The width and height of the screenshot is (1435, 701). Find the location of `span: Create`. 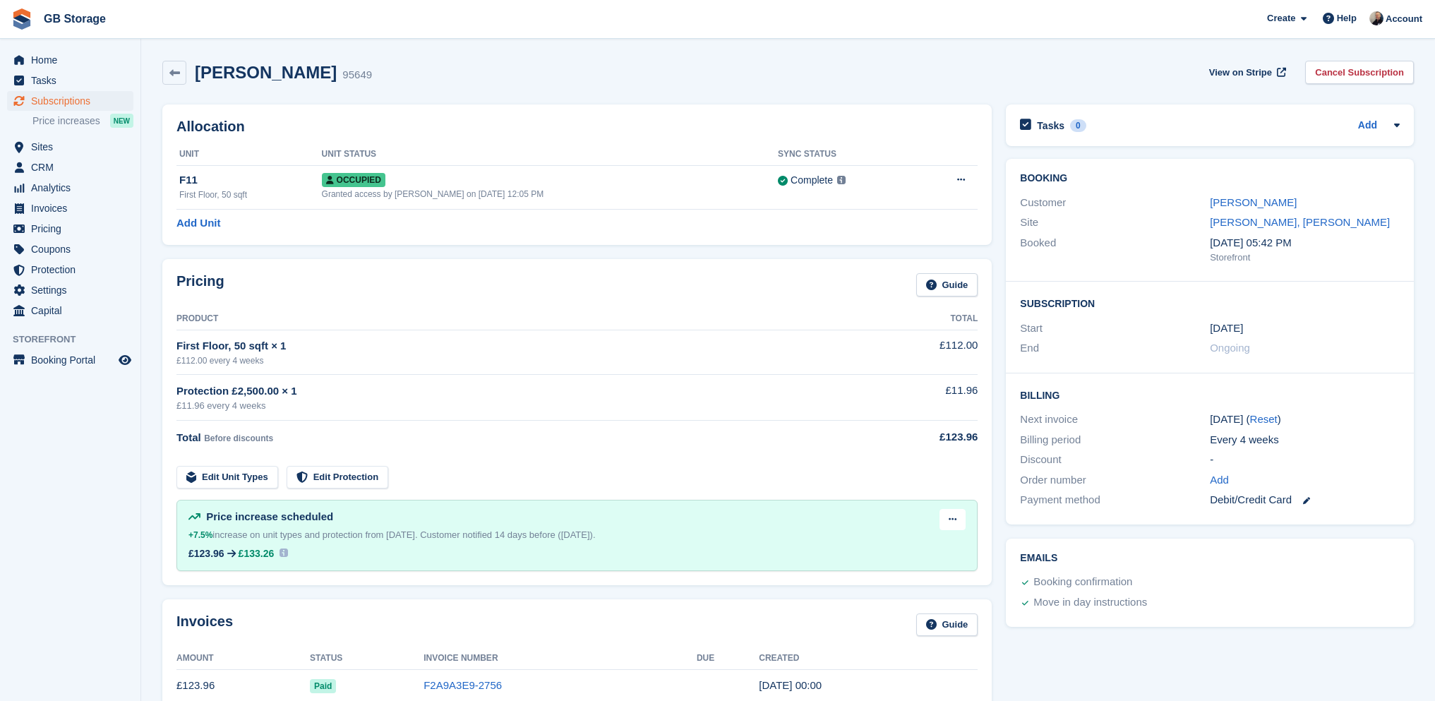

span: Create is located at coordinates (1281, 18).